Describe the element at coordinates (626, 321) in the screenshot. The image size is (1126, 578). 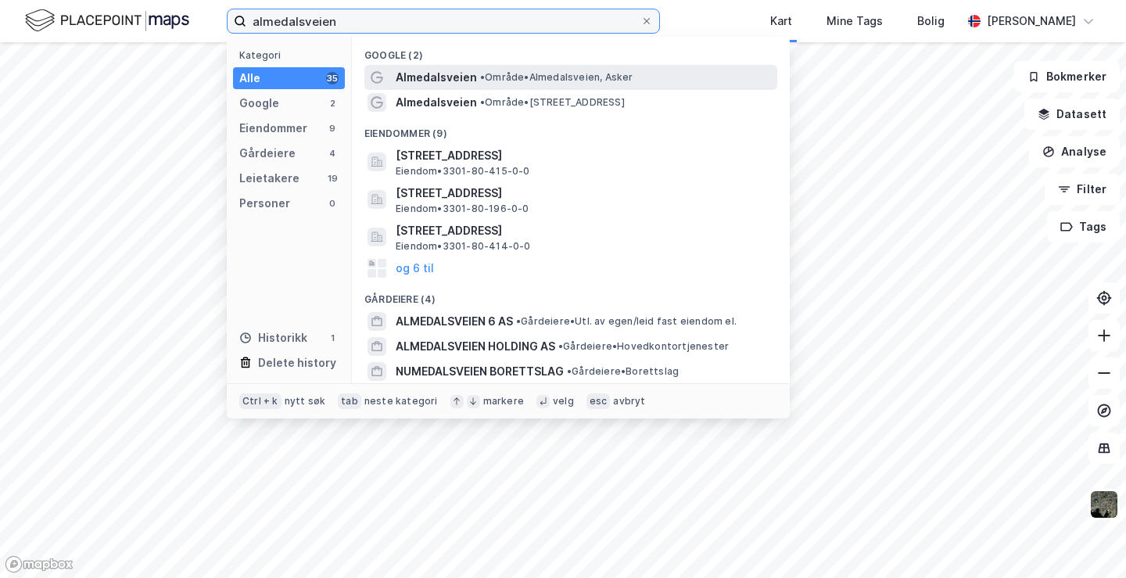
I see `span: Gårdeiere • Utl. av egen/leid fast eiendom el.` at that location.